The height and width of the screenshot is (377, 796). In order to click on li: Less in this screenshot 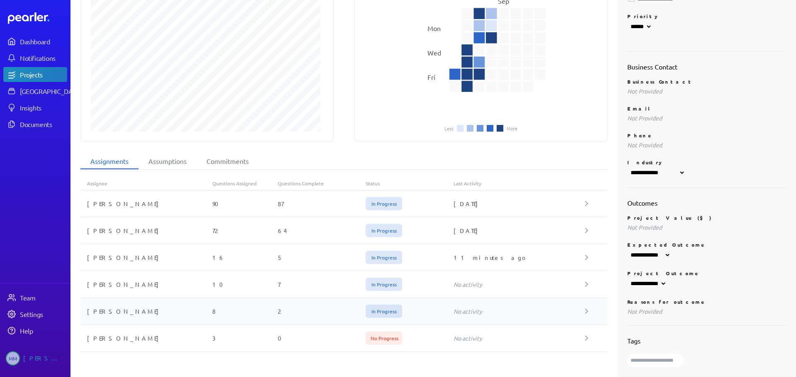, I will do `click(449, 128)`.